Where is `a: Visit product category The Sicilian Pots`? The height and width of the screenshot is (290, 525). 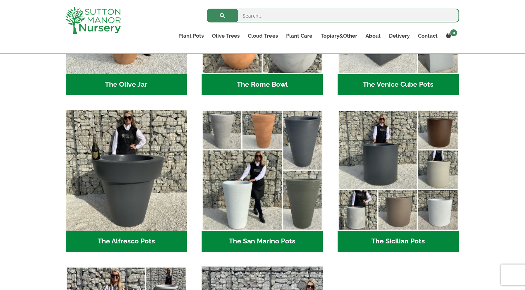
a: Visit product category The Sicilian Pots is located at coordinates (398, 181).